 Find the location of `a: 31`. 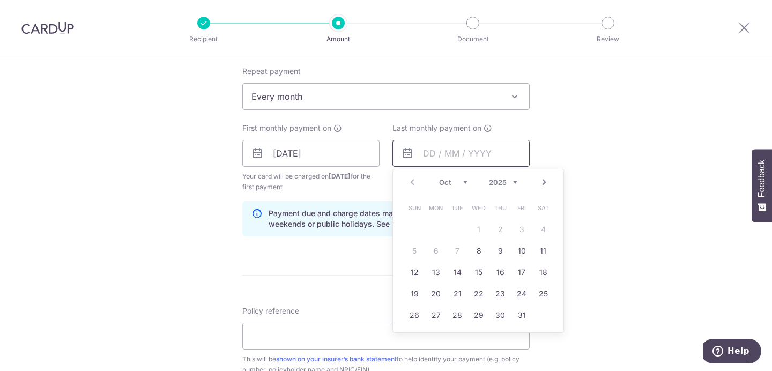

a: 31 is located at coordinates (521, 315).